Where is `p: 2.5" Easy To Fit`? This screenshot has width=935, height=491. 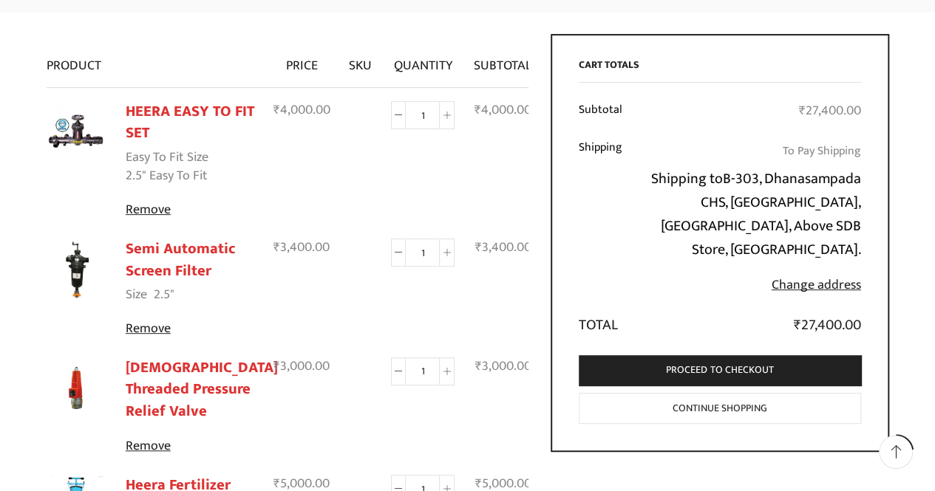 p: 2.5" Easy To Fit is located at coordinates (166, 177).